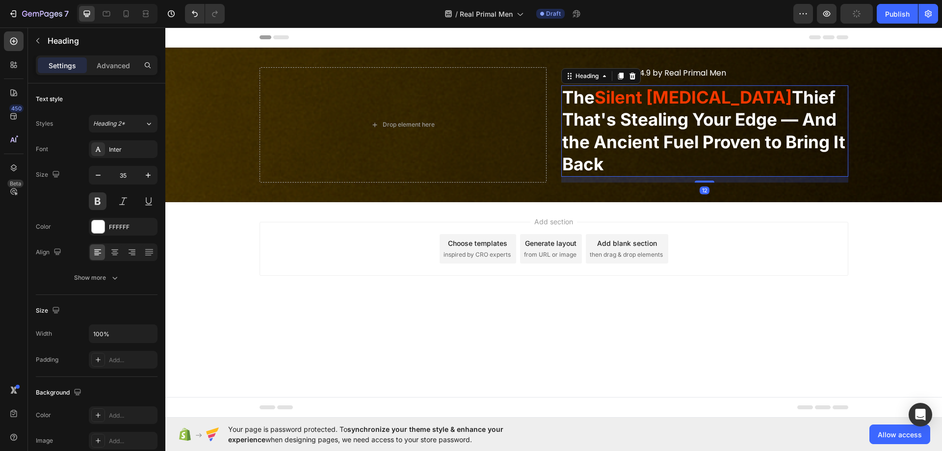 This screenshot has height=451, width=942. What do you see at coordinates (897, 14) in the screenshot?
I see `div: Publish` at bounding box center [897, 14].